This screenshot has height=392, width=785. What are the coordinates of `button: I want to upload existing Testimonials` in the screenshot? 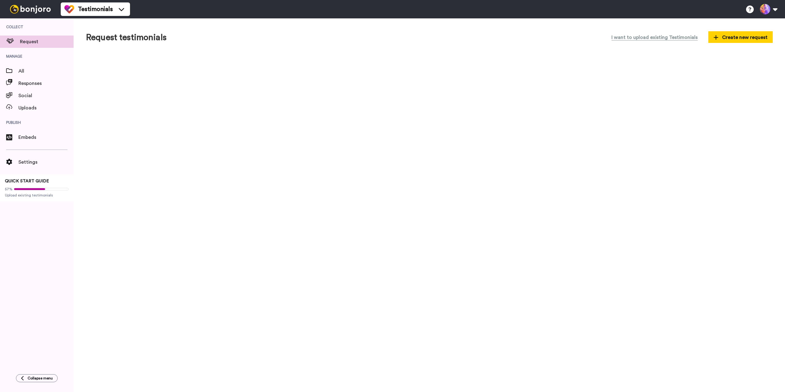 It's located at (654, 37).